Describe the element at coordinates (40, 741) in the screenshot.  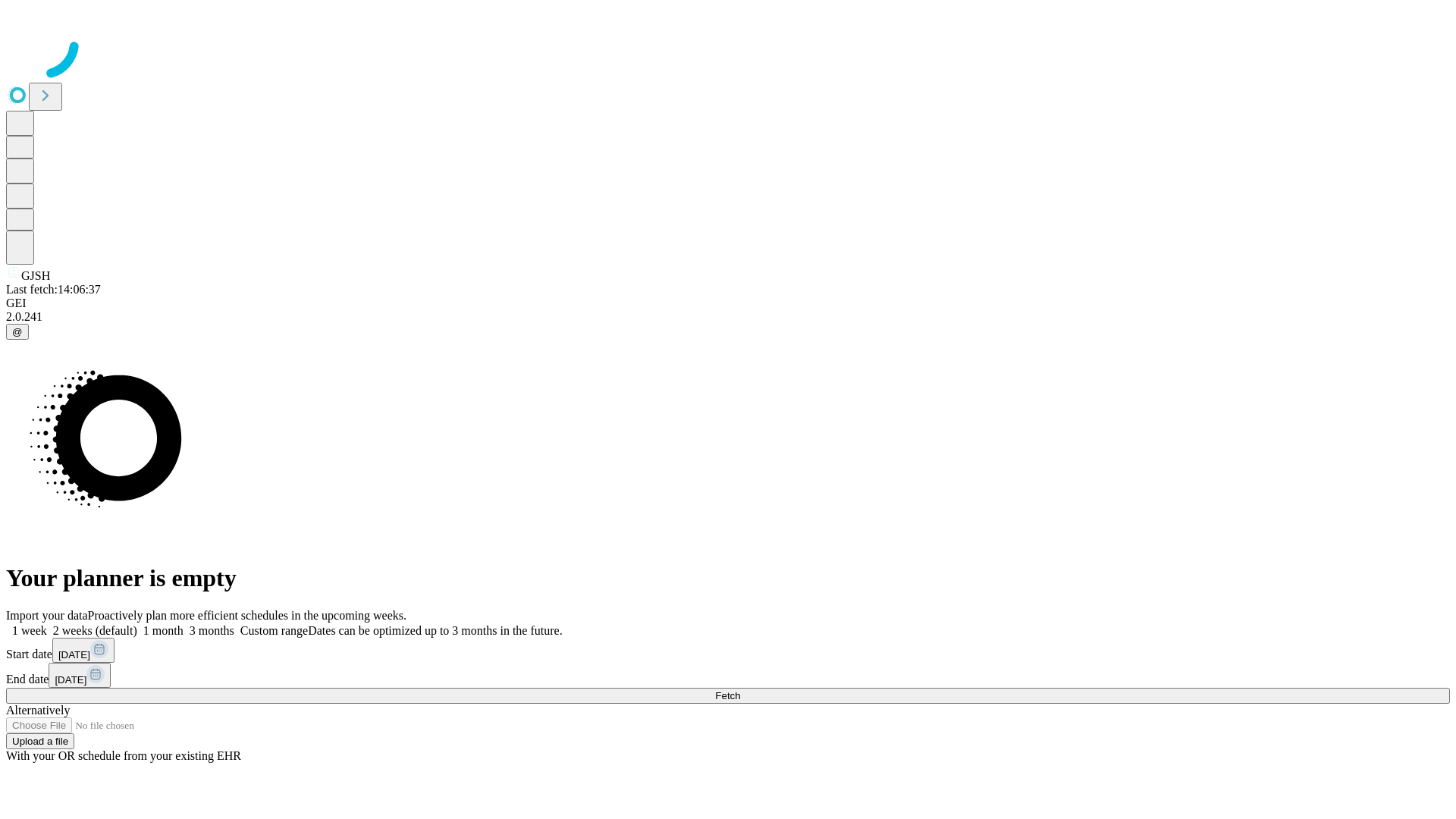
I see `button: Upload a file` at that location.